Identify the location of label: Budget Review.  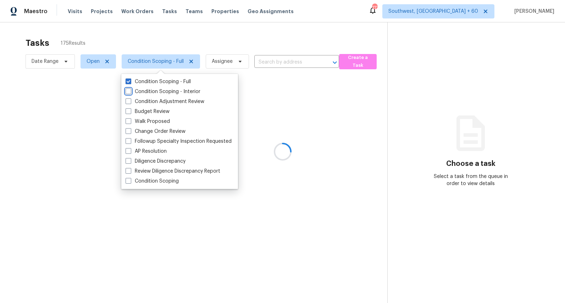
(148, 111).